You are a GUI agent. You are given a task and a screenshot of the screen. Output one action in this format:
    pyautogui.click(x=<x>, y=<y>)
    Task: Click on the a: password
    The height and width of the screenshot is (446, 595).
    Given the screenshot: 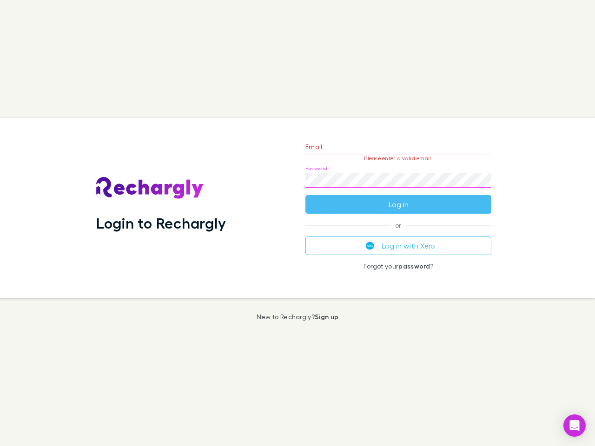 What is the action you would take?
    pyautogui.click(x=414, y=266)
    